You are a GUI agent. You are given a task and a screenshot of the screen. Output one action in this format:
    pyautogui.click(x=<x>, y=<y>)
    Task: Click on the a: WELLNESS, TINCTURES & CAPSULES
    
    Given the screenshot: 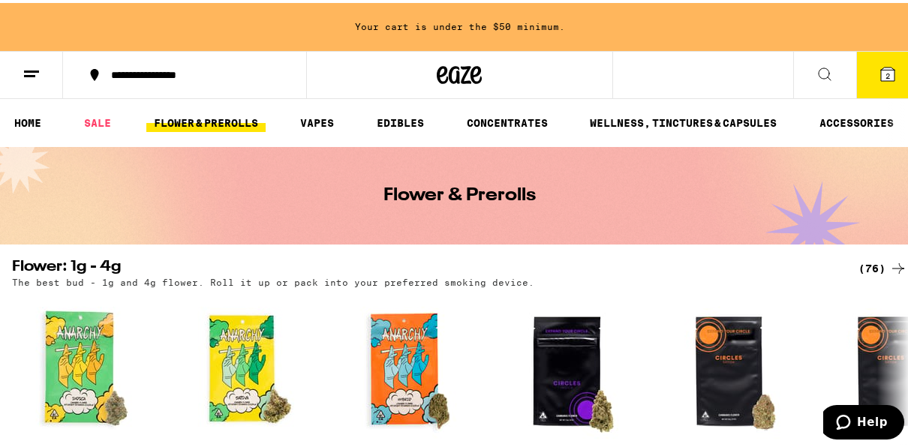 What is the action you would take?
    pyautogui.click(x=683, y=120)
    